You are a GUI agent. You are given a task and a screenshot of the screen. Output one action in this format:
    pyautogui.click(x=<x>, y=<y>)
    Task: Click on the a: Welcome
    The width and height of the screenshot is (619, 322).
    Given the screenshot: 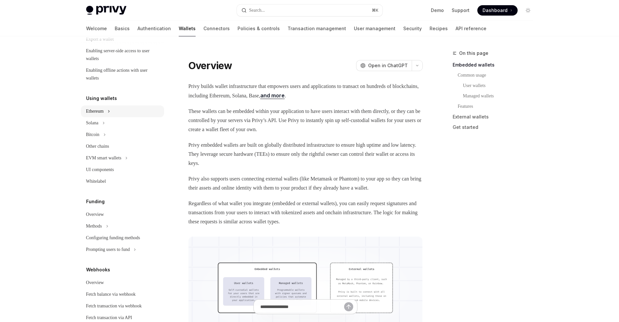 What is the action you would take?
    pyautogui.click(x=97, y=29)
    